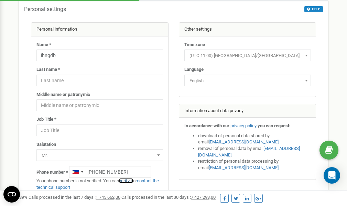  I want to click on p: Your phone number is not verified. You can or, so click(100, 184).